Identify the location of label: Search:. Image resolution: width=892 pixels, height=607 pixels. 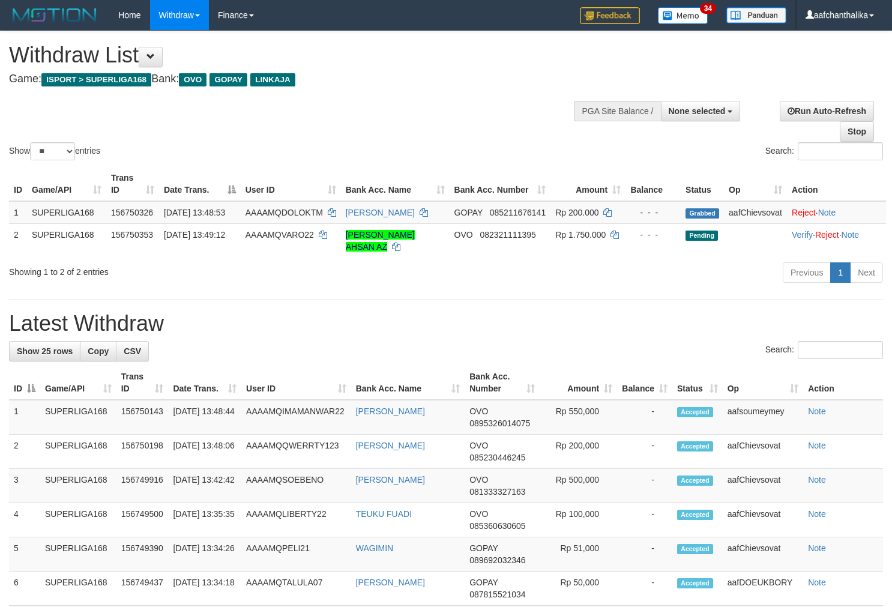
(824, 151).